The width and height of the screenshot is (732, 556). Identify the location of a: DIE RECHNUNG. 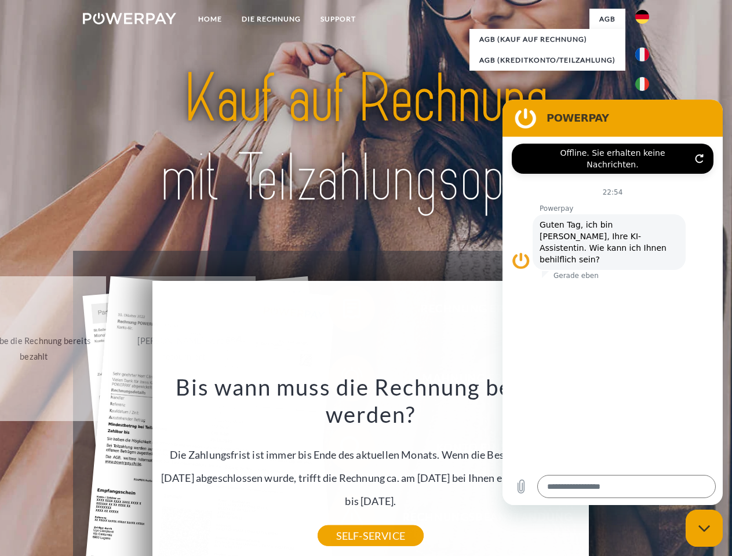
(271, 19).